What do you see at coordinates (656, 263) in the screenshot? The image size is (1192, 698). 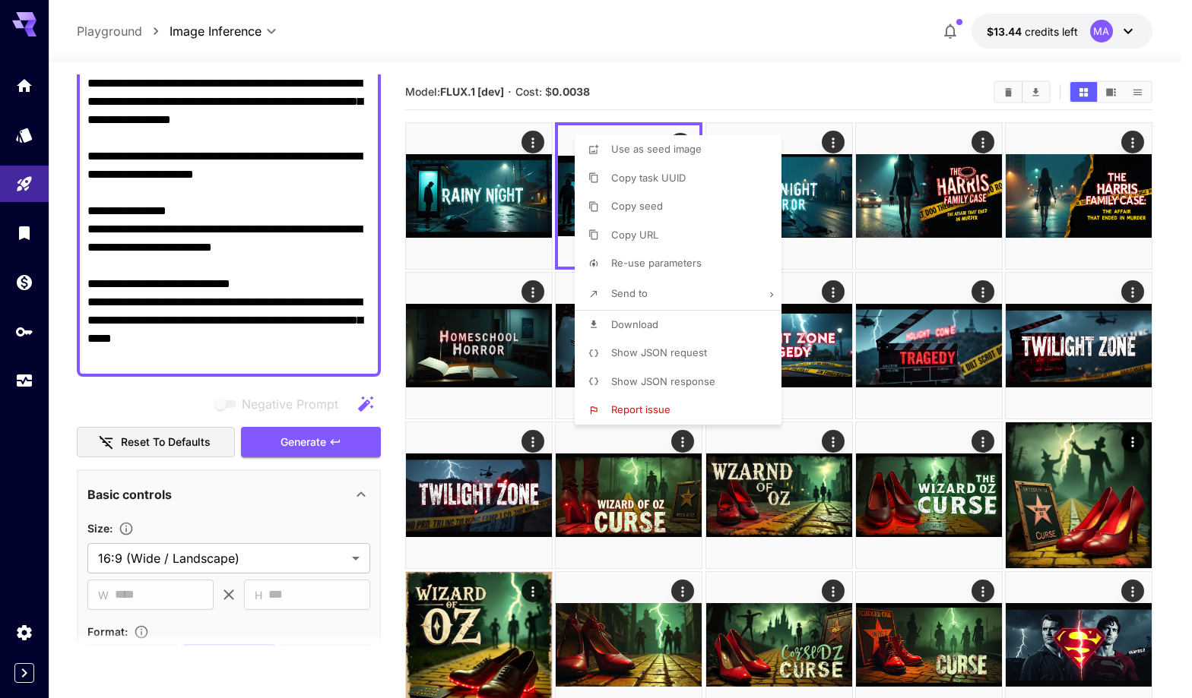 I see `span: Re-use parameters` at bounding box center [656, 263].